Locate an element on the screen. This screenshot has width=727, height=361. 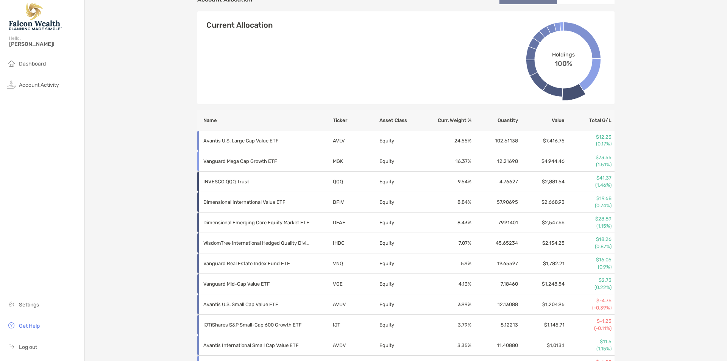
p: (0.22%) is located at coordinates (589, 287).